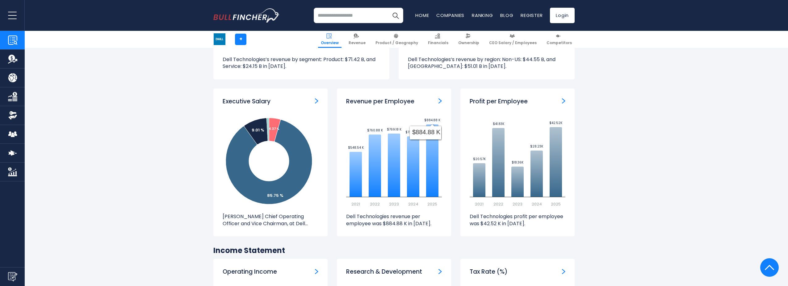  Describe the element at coordinates (507, 15) in the screenshot. I see `a: Blog` at that location.